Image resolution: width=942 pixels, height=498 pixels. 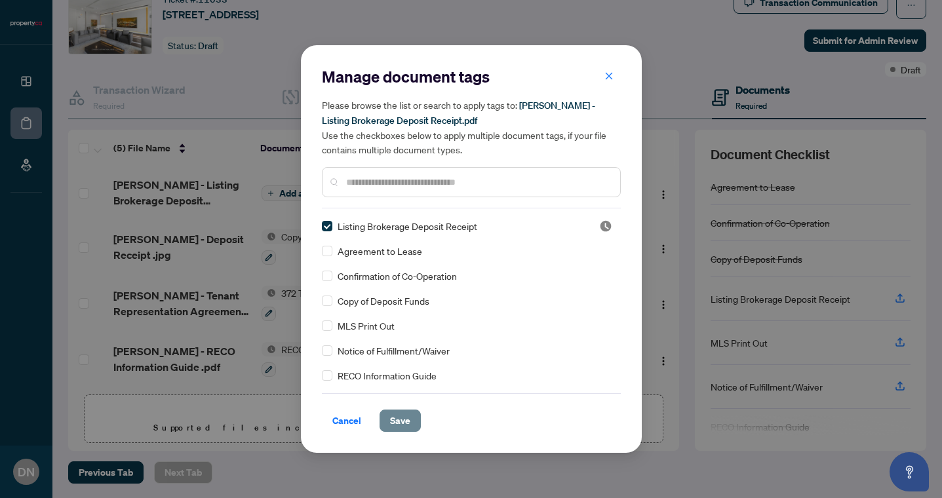 I want to click on span: Cancel, so click(x=347, y=421).